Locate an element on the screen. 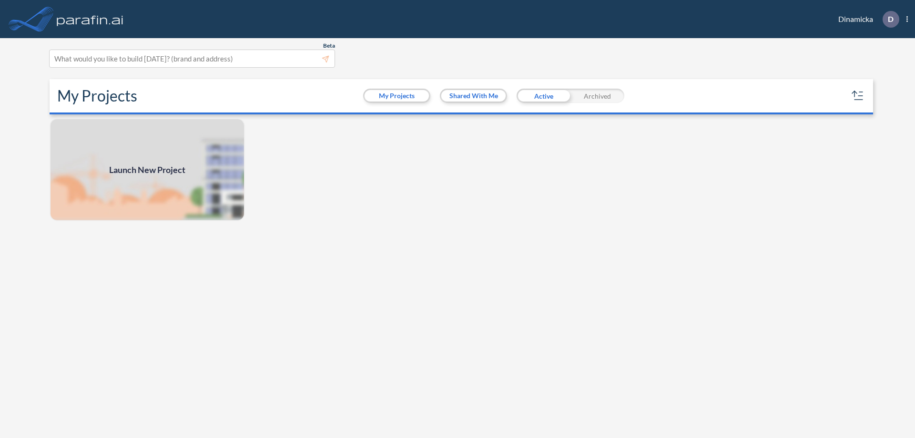 This screenshot has width=915, height=438. h2: My Projects is located at coordinates (97, 96).